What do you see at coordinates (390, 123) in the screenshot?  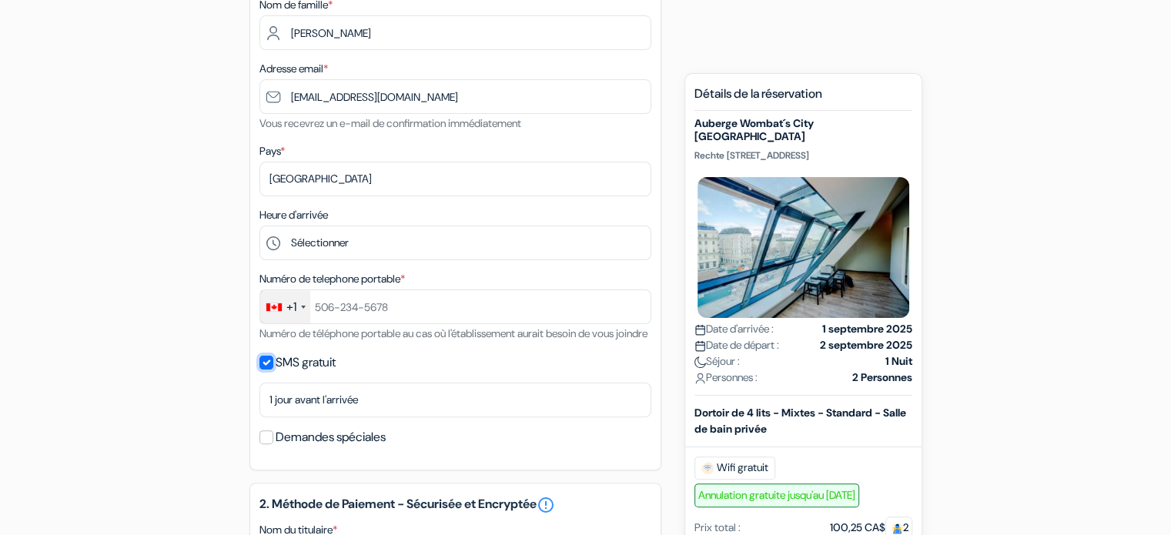 I see `small: Vous recevrez un e-mail de confirmation immédiatement` at bounding box center [390, 123].